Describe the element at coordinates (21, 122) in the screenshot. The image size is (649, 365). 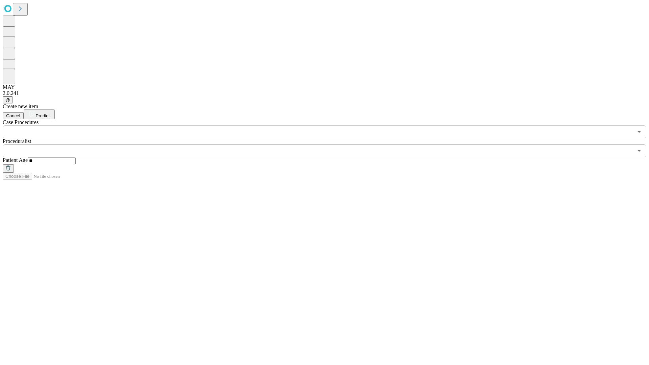
I see `span: Scheduled Procedure` at that location.